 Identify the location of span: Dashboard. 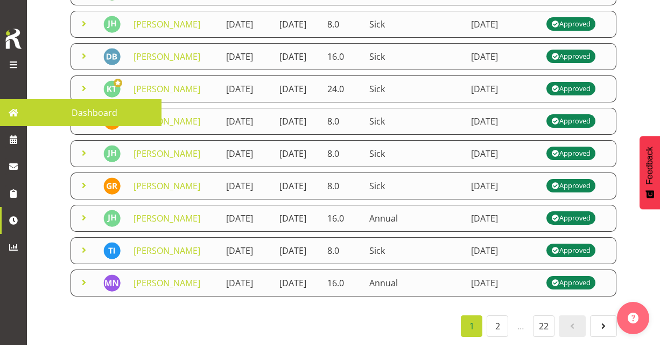
(94, 113).